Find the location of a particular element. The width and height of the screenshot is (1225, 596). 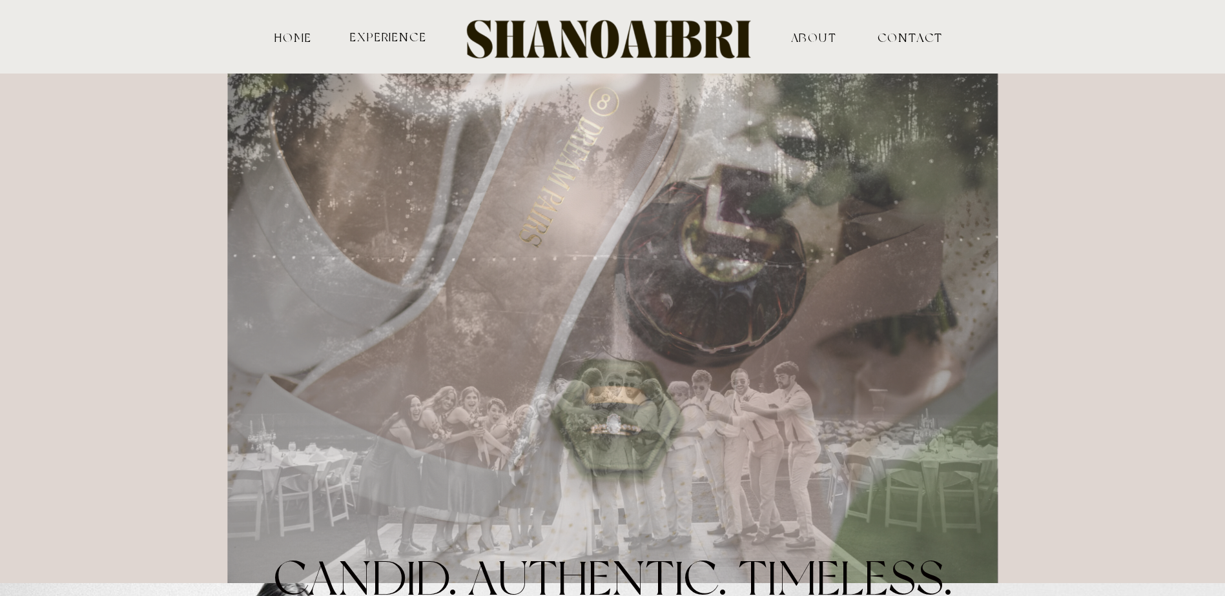

a: ABOUT is located at coordinates (813, 37).